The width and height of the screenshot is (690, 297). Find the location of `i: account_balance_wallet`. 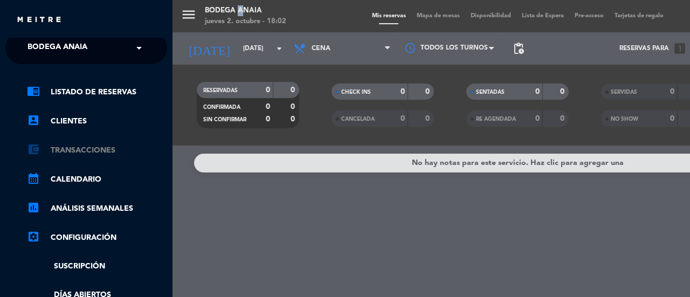

i: account_balance_wallet is located at coordinates (33, 149).